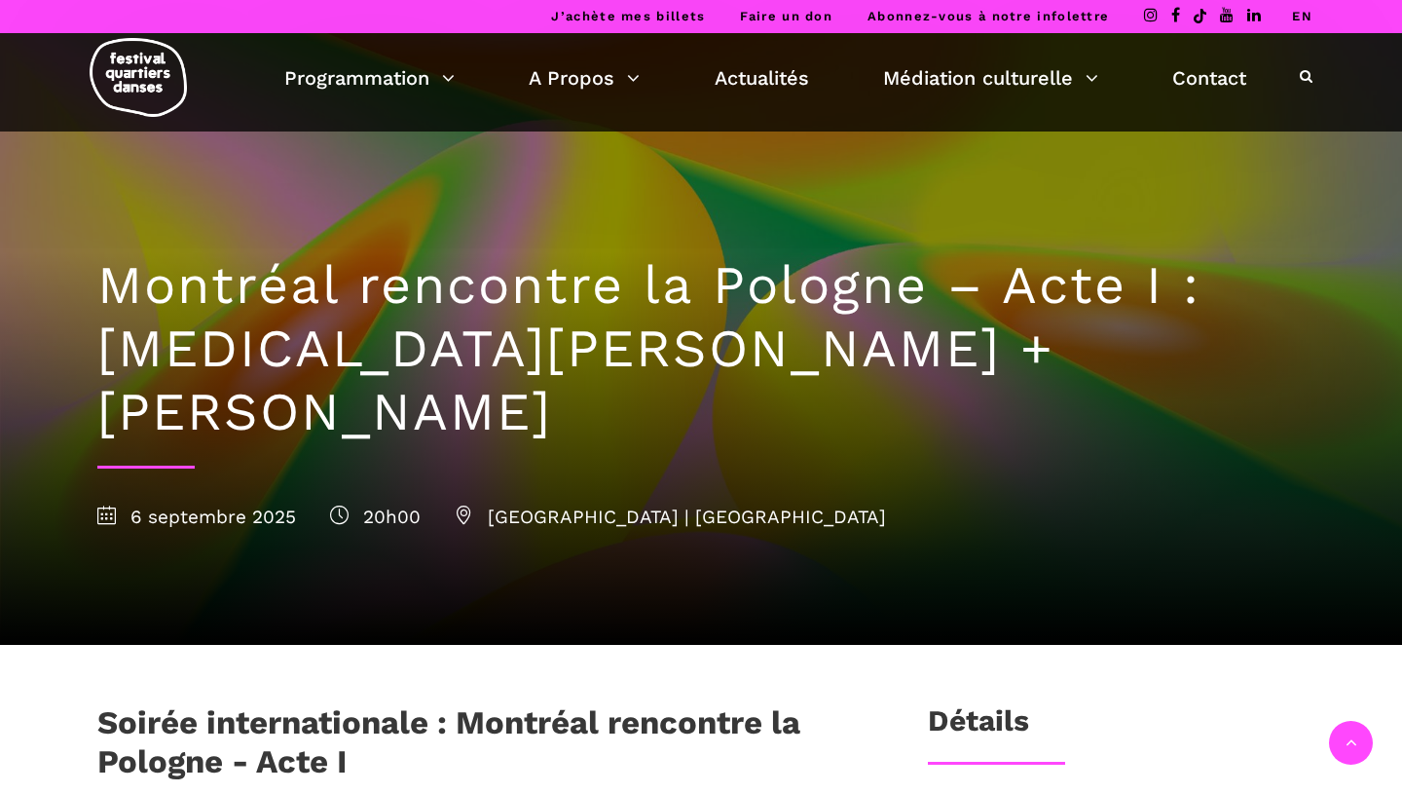 This screenshot has width=1402, height=794. Describe the element at coordinates (481, 741) in the screenshot. I see `h1: Soirée internationale : Montréal rencontre la Pologne - Acte I` at that location.